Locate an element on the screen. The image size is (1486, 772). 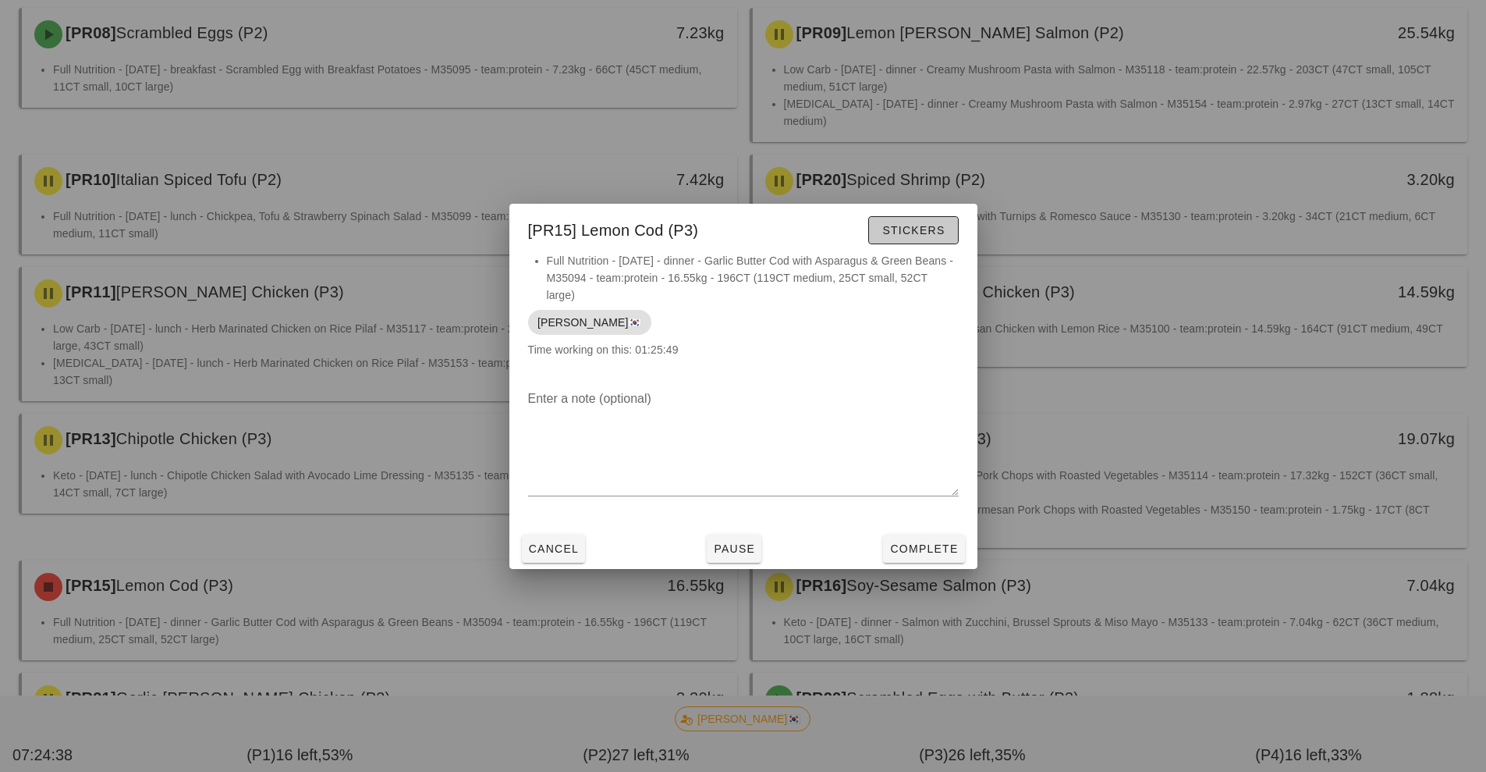
button: Cancel is located at coordinates (554, 548).